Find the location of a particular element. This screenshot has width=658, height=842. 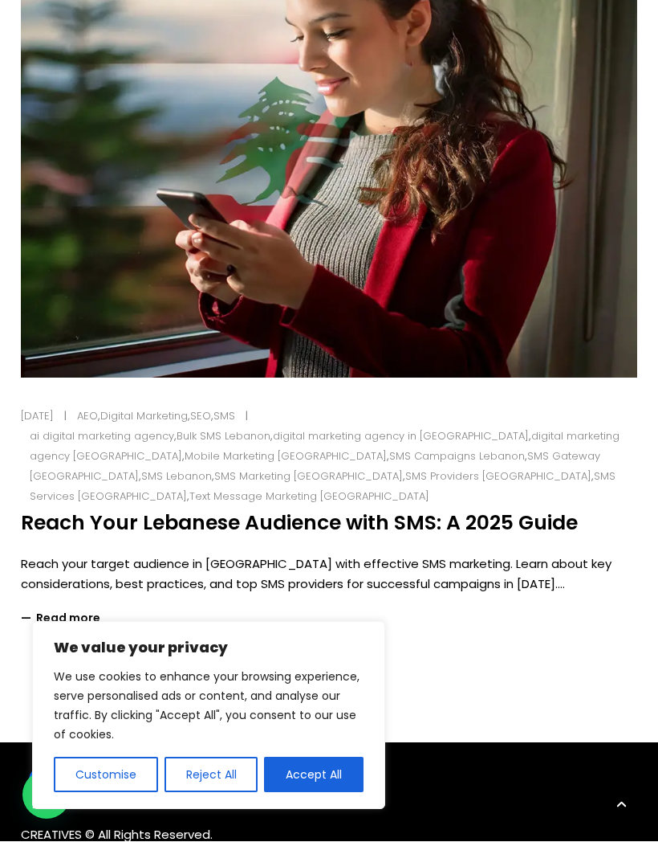

p: We value your privacy is located at coordinates (209, 648).